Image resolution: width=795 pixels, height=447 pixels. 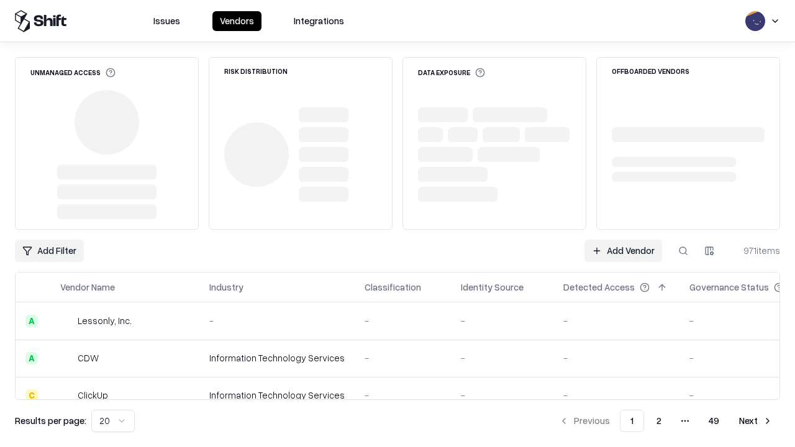 I want to click on button: 2, so click(x=659, y=421).